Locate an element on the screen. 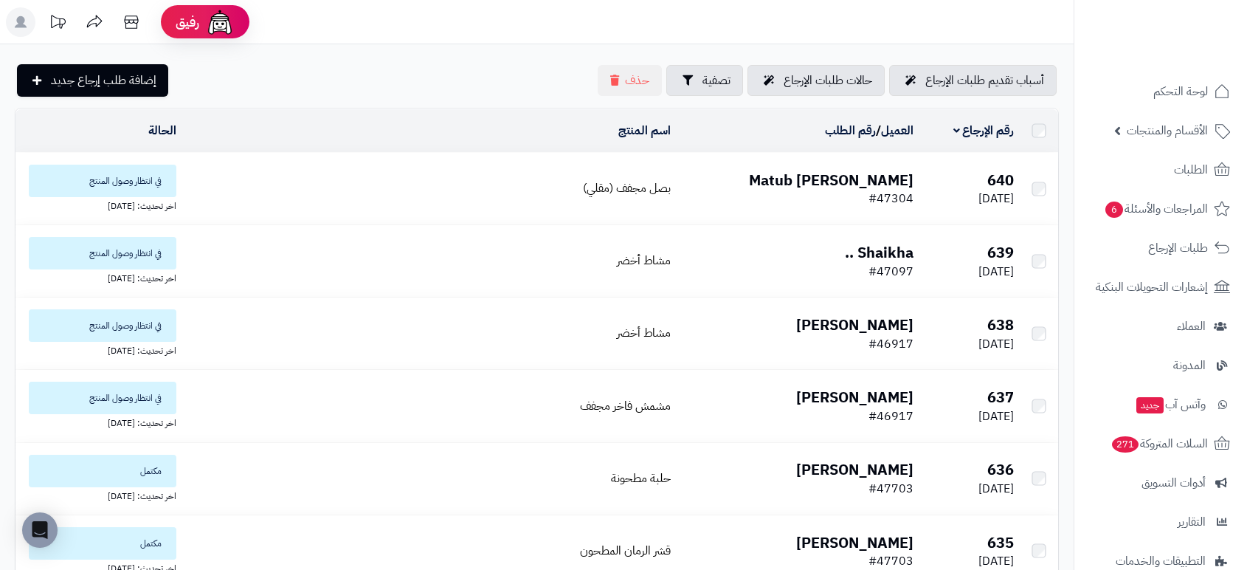 Image resolution: width=1247 pixels, height=570 pixels. span: السلات المتروكة is located at coordinates (1159, 444).